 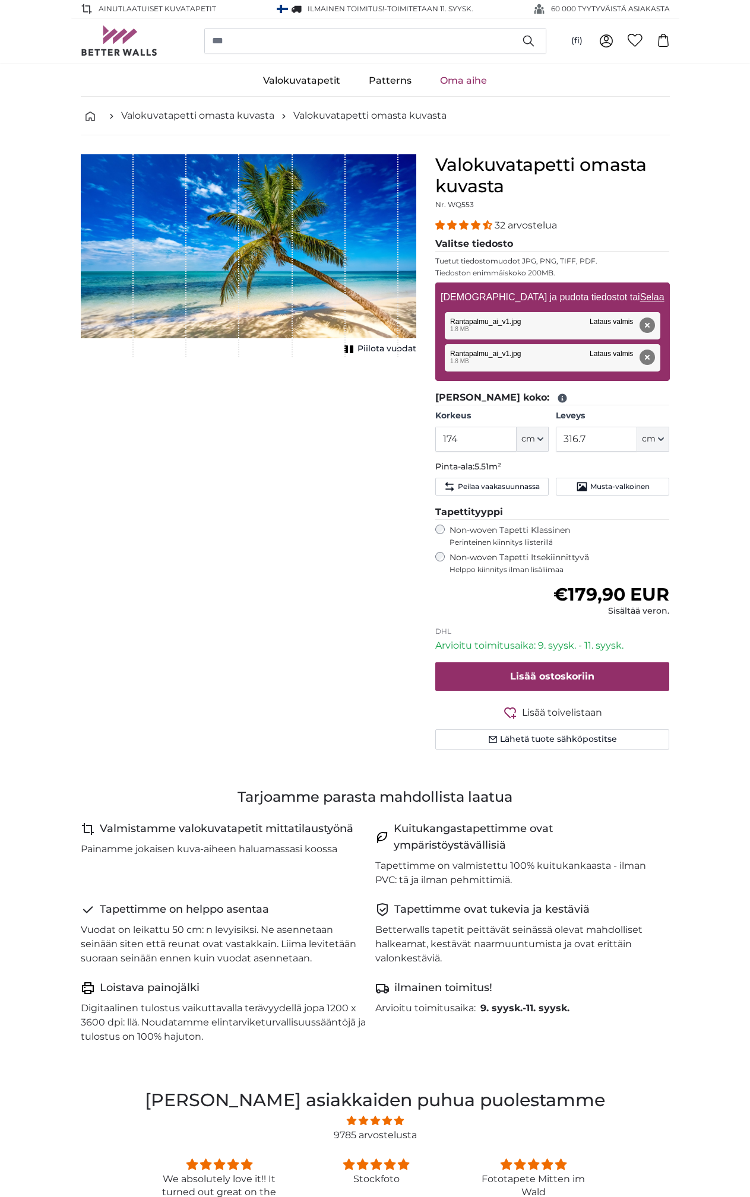 I want to click on div: Sisältää veron., so click(x=611, y=611).